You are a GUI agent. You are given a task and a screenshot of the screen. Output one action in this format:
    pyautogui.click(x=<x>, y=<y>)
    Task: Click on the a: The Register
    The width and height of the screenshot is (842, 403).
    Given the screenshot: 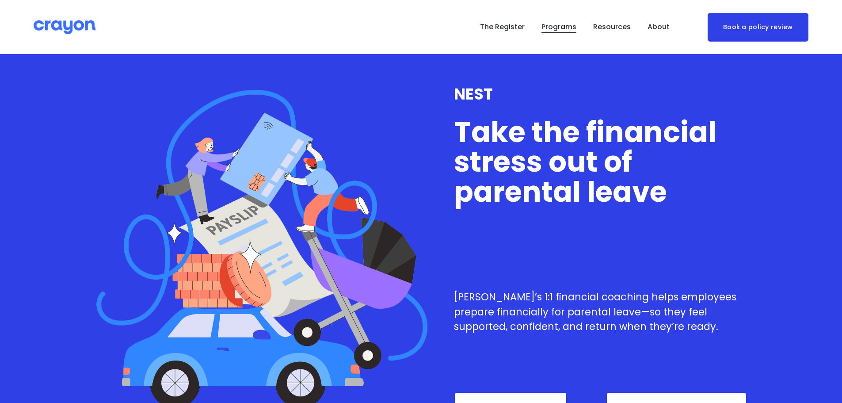 What is the action you would take?
    pyautogui.click(x=502, y=27)
    